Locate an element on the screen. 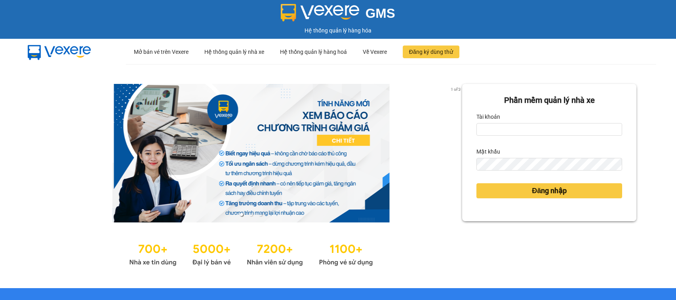  span: GMS is located at coordinates (380, 13).